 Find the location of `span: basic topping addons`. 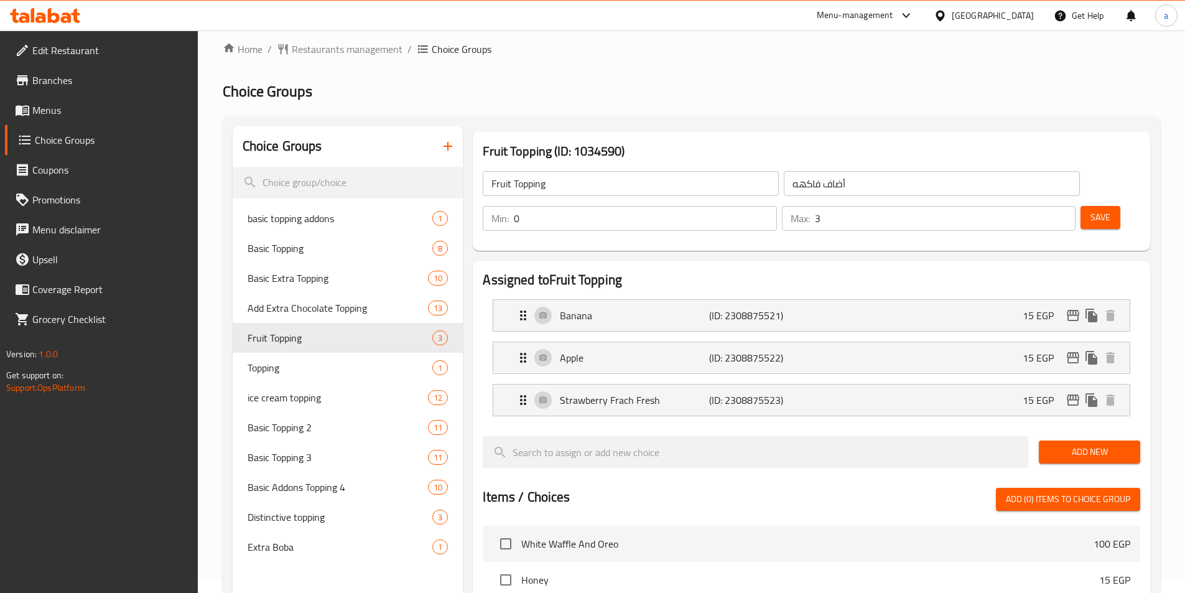

span: basic topping addons is located at coordinates (340, 218).